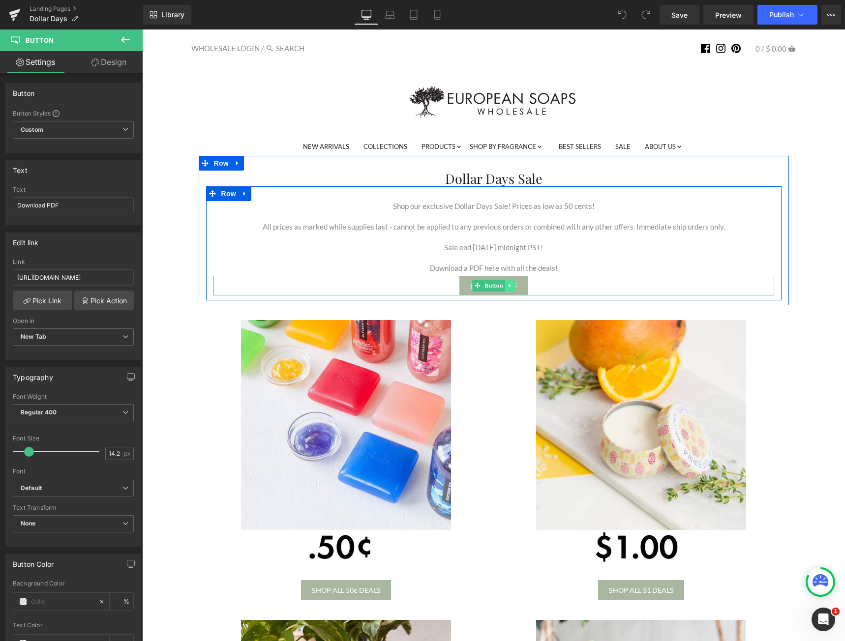  Describe the element at coordinates (62, 602) in the screenshot. I see `input: Color` at that location.